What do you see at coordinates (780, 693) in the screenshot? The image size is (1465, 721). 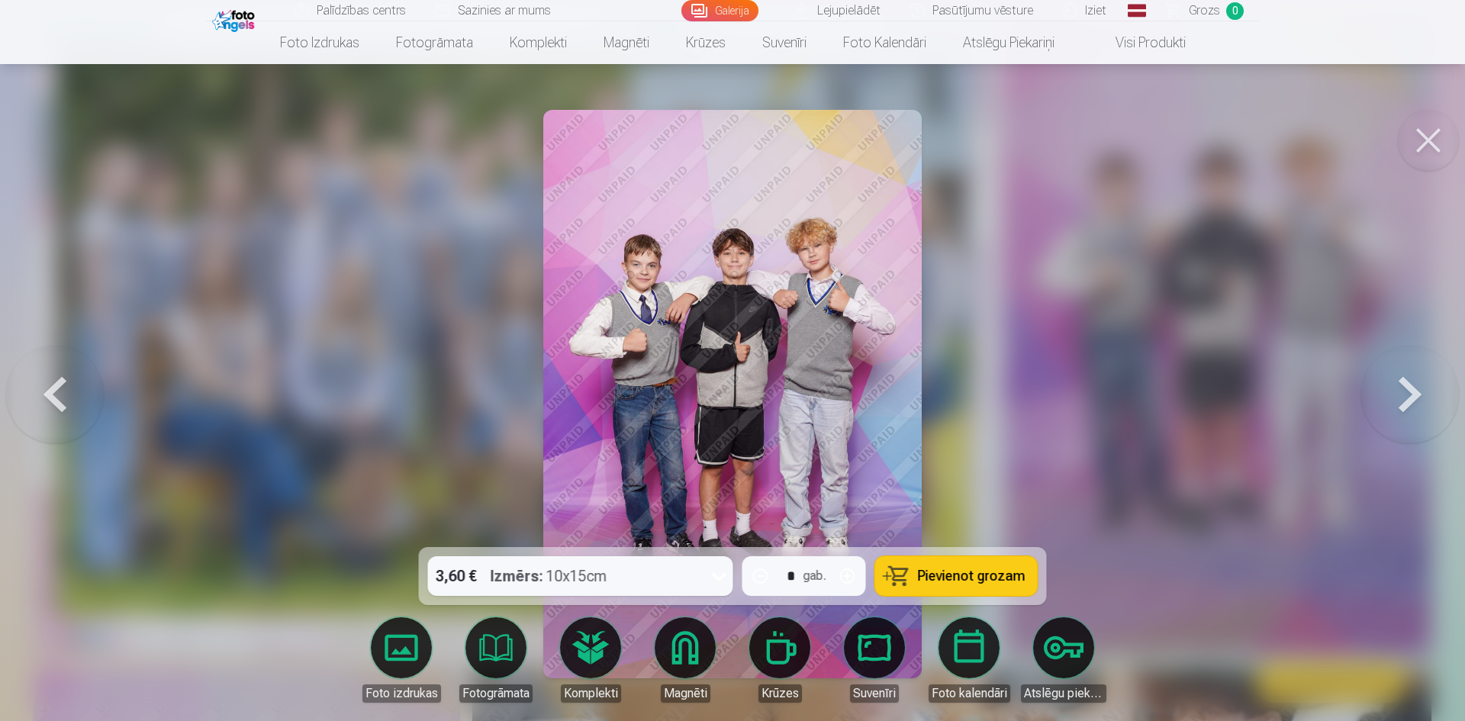 I see `div: Krūzes` at bounding box center [780, 693].